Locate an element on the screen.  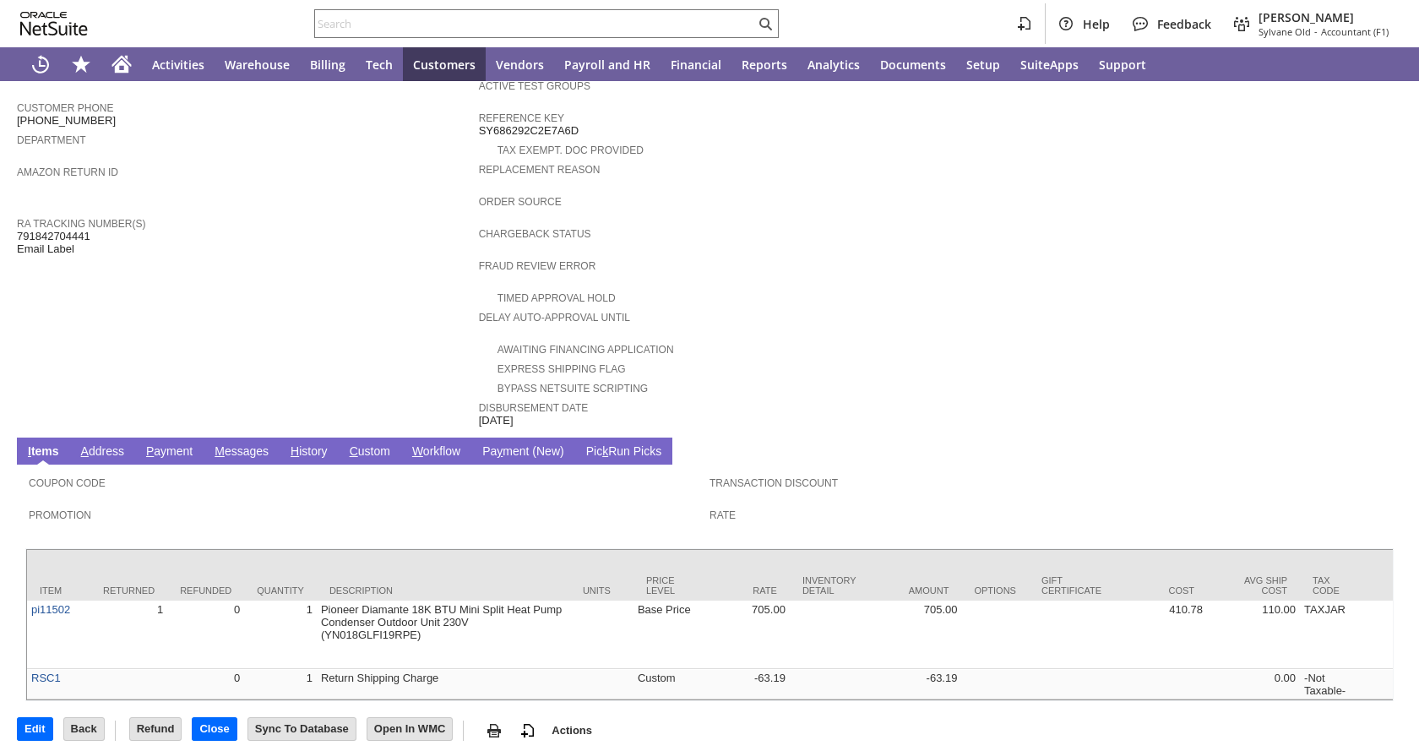
a: Coupon Code is located at coordinates (67, 483).